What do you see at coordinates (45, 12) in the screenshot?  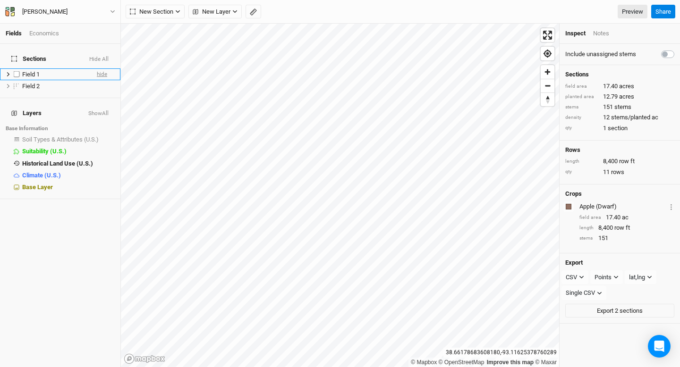 I see `div: David Boatright` at bounding box center [45, 12].